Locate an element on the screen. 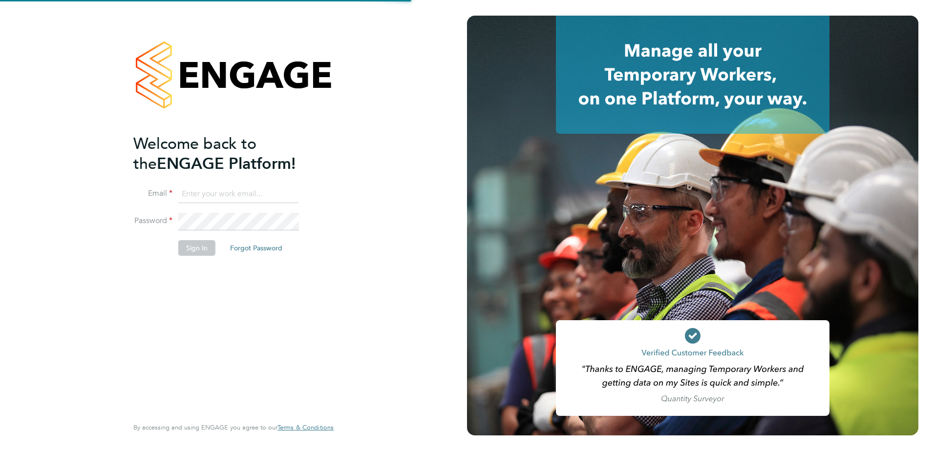  label: Email is located at coordinates (153, 193).